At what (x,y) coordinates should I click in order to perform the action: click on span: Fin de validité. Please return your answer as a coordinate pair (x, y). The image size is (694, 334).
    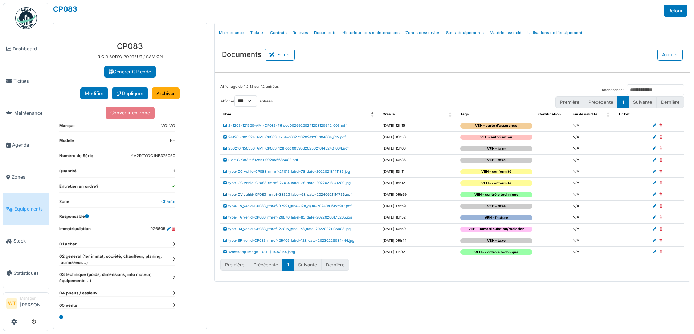
    Looking at the image, I should click on (585, 114).